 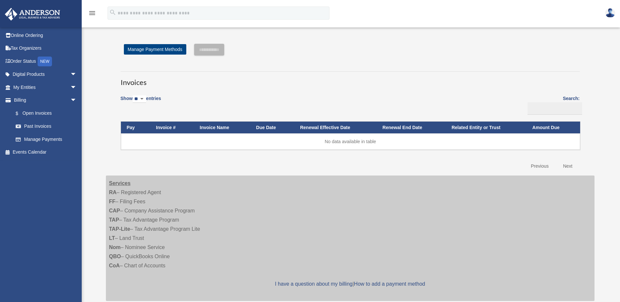 I want to click on a: menu, so click(x=92, y=14).